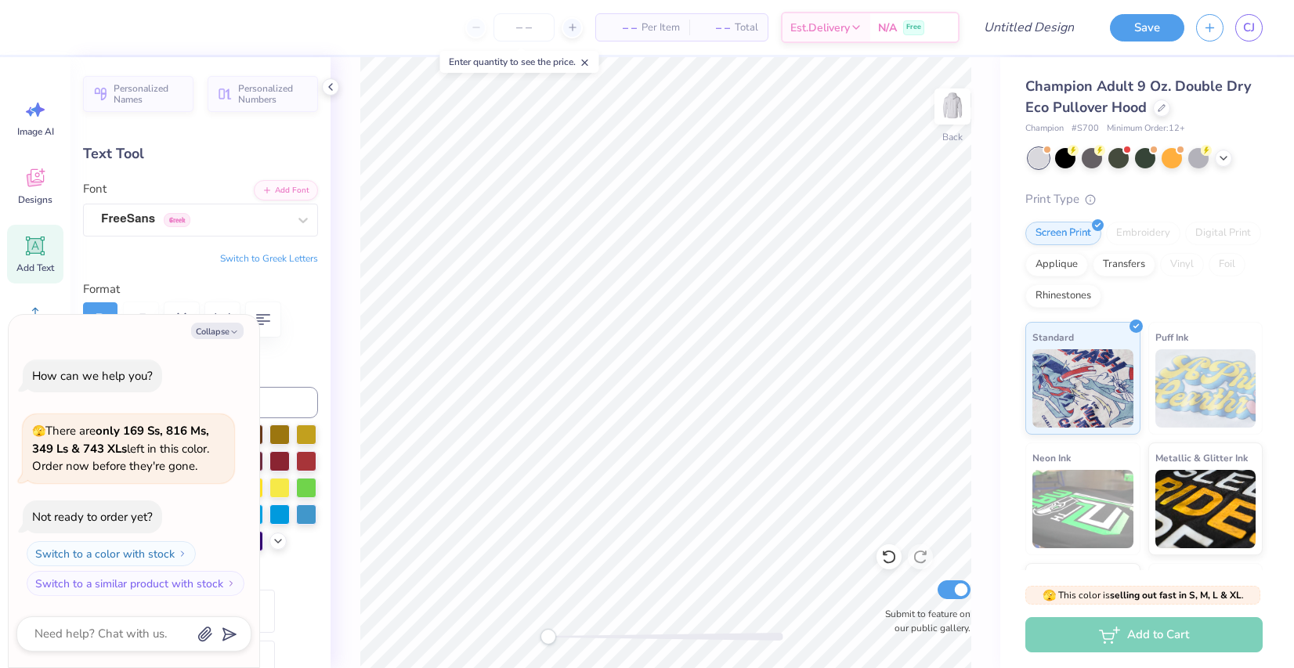  What do you see at coordinates (269, 259) in the screenshot?
I see `button: Switch to Greek Letters` at bounding box center [269, 259].